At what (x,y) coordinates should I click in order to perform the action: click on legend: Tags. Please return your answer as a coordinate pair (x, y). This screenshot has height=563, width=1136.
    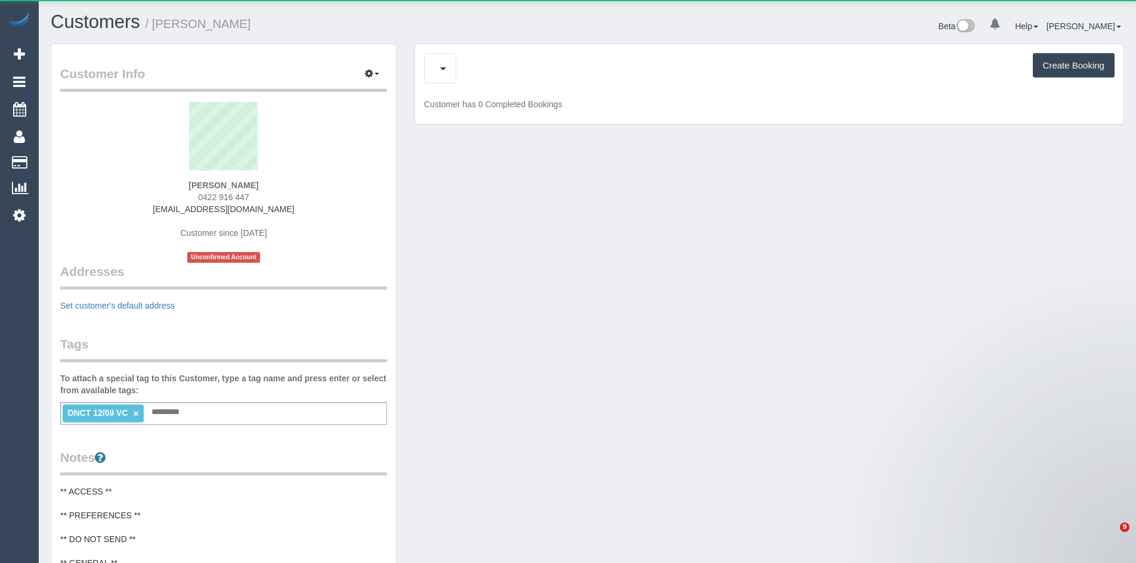
    Looking at the image, I should click on (224, 349).